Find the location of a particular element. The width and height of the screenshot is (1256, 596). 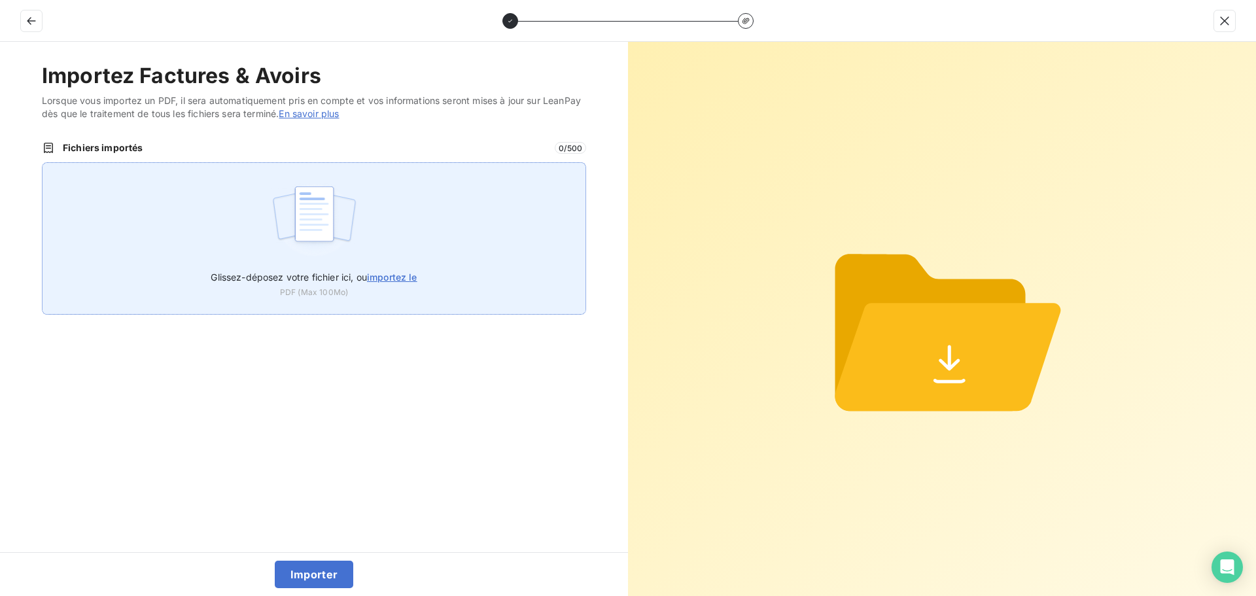

a: En savoir plus is located at coordinates (309, 113).